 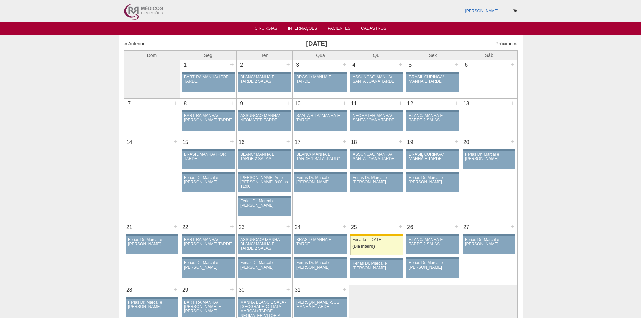 What do you see at coordinates (129, 228) in the screenshot?
I see `div: 21` at bounding box center [129, 228].